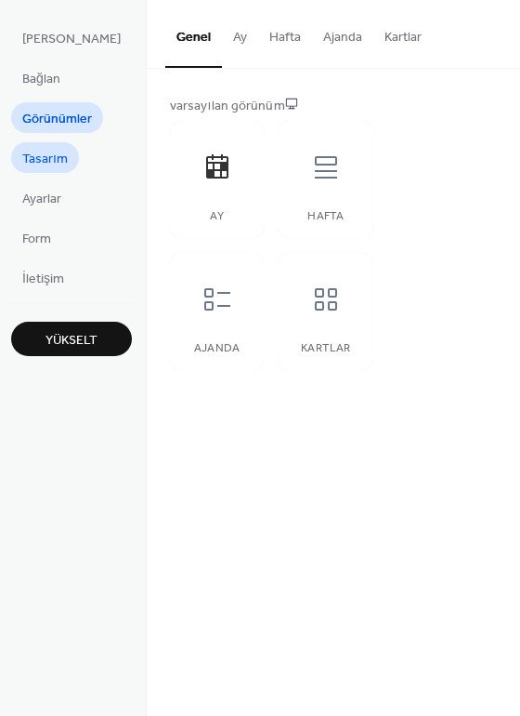  I want to click on div: varsayılan görünüm, so click(332, 106).